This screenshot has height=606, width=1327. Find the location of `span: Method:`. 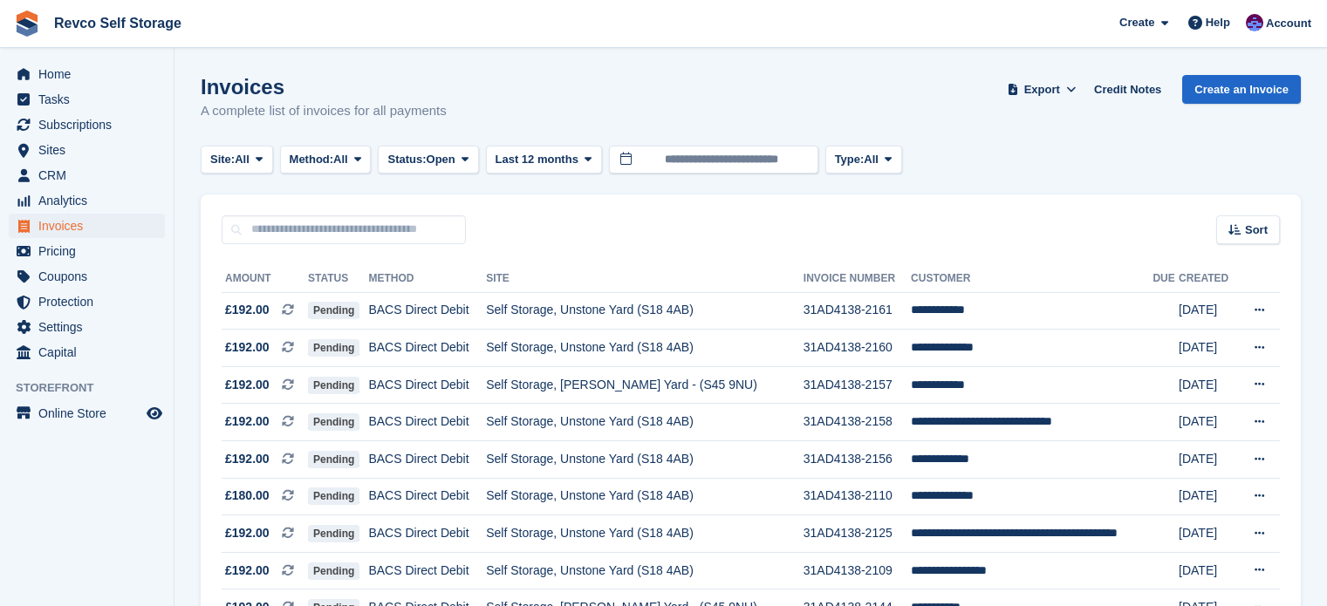

span: Method: is located at coordinates (311, 160).